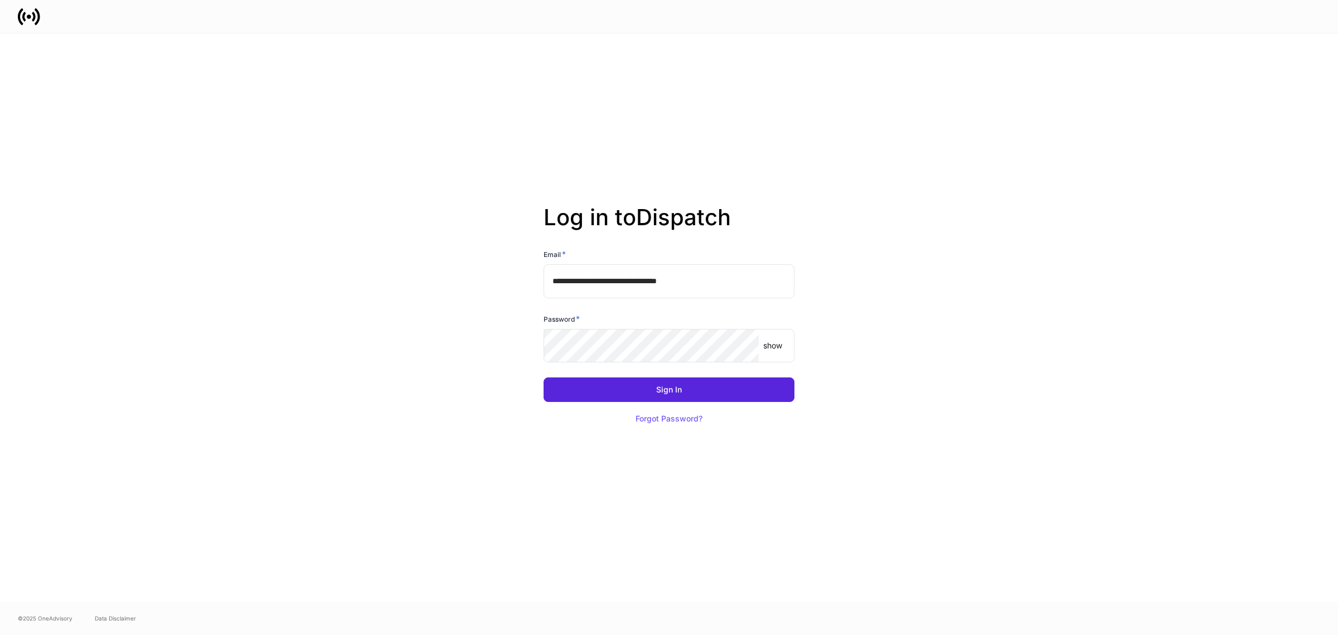  I want to click on div: Forgot Password?, so click(669, 419).